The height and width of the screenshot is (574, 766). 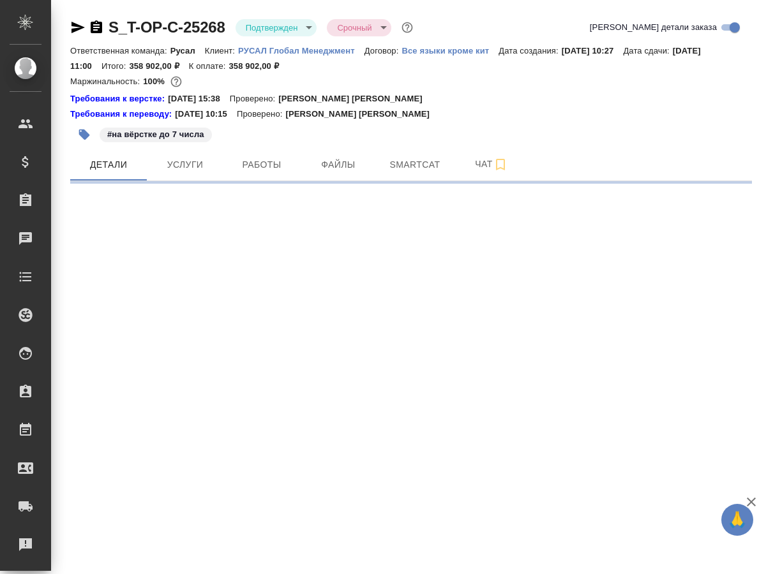 I want to click on button: Добавить тэг, so click(x=84, y=135).